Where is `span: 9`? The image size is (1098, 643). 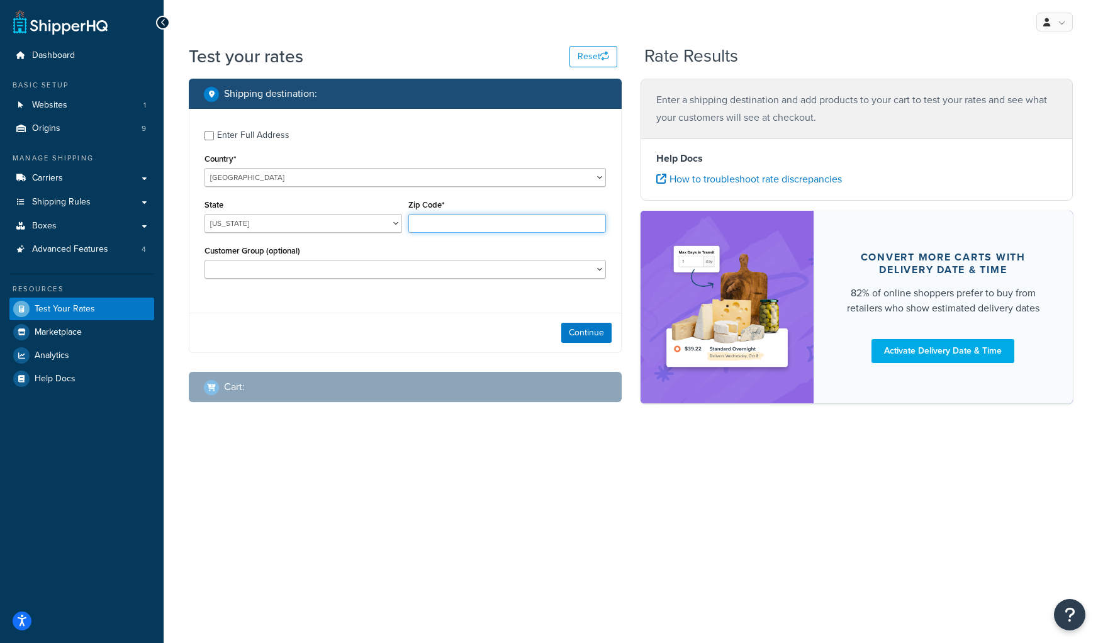
span: 9 is located at coordinates (143, 128).